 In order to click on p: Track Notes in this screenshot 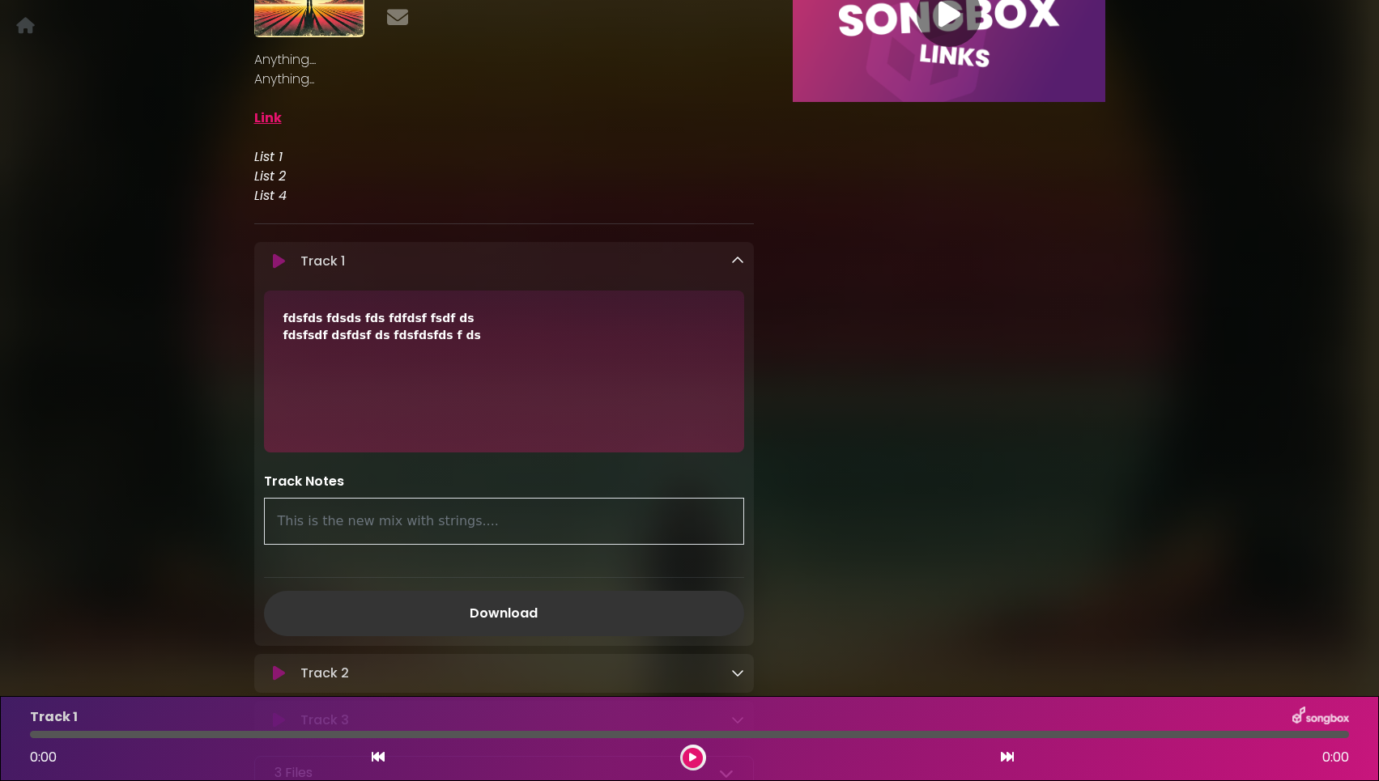, I will do `click(504, 482)`.